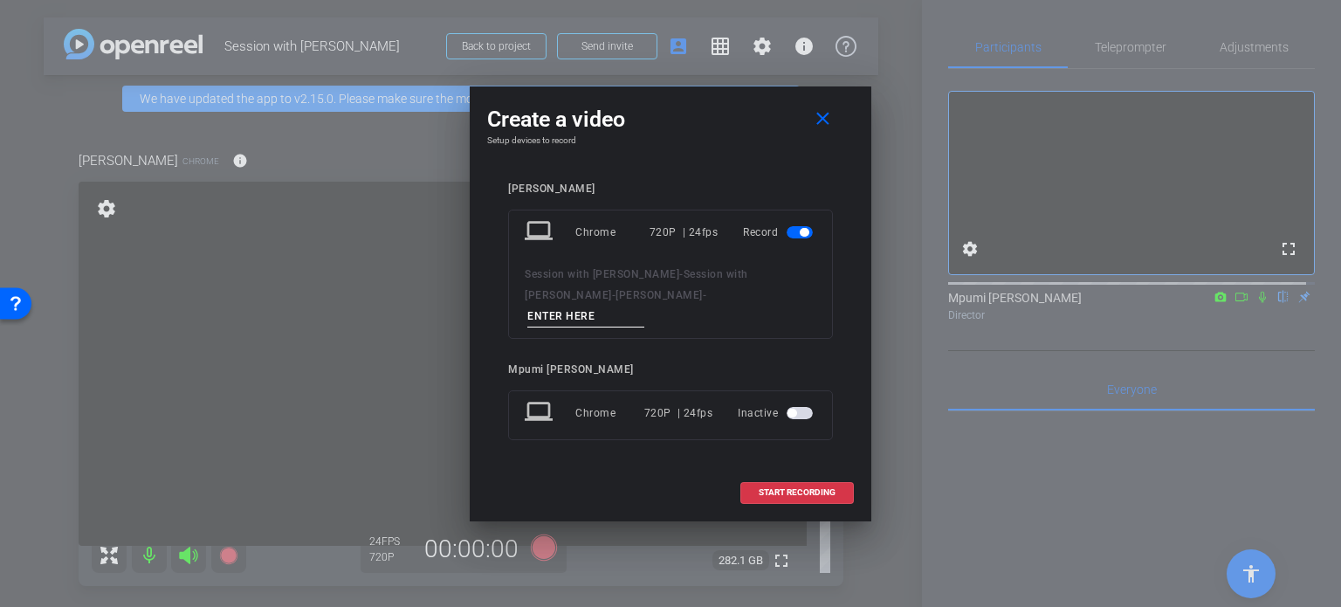 The width and height of the screenshot is (1341, 607). I want to click on div: Inactive, so click(777, 413).